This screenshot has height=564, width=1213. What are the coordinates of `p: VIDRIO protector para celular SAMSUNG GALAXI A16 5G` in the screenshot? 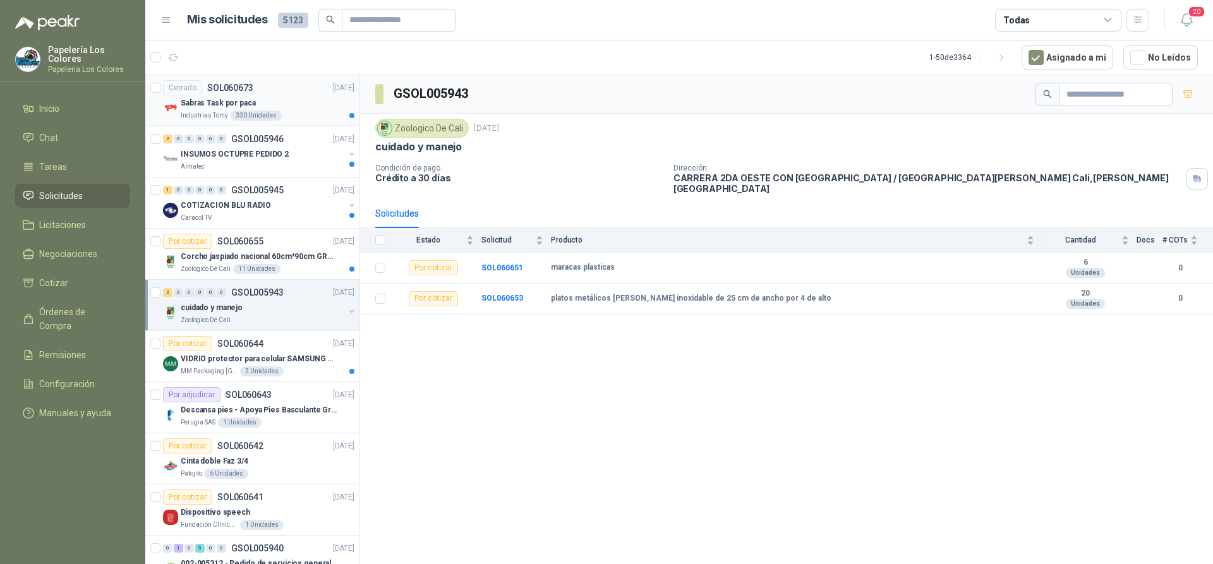 It's located at (259, 359).